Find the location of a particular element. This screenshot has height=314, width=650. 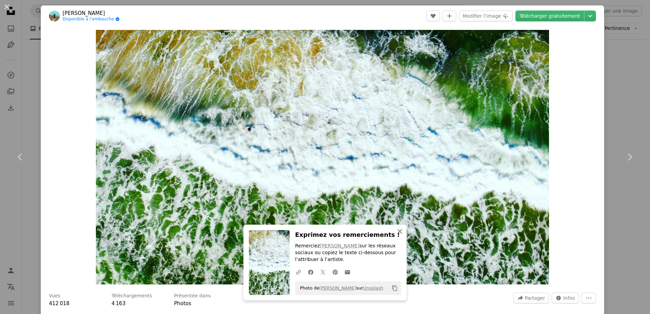

button: Statistiques de cette image is located at coordinates (565, 298).